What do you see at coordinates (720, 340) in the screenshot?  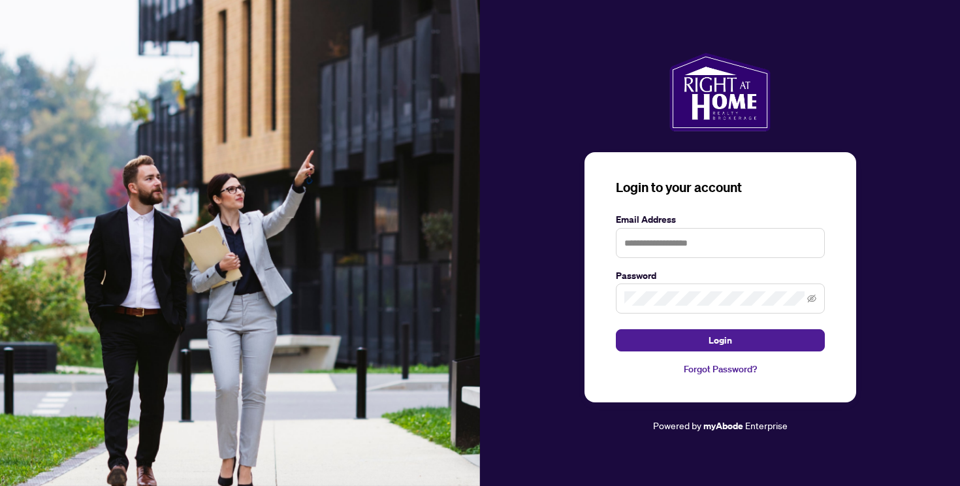 I see `button: Login` at bounding box center [720, 340].